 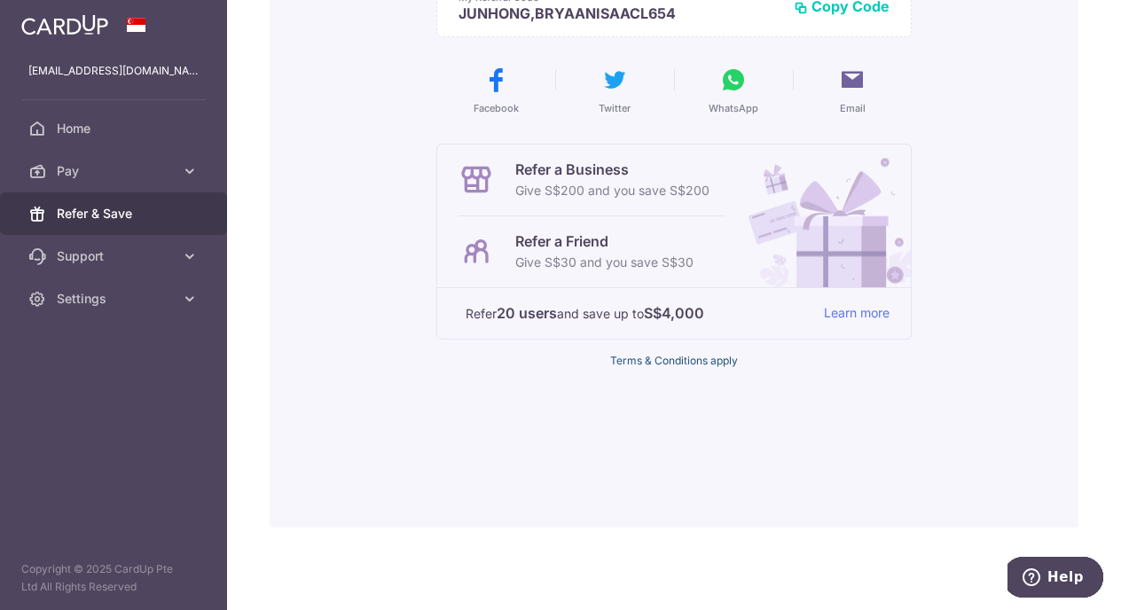 What do you see at coordinates (115, 171) in the screenshot?
I see `span: Pay` at bounding box center [115, 171].